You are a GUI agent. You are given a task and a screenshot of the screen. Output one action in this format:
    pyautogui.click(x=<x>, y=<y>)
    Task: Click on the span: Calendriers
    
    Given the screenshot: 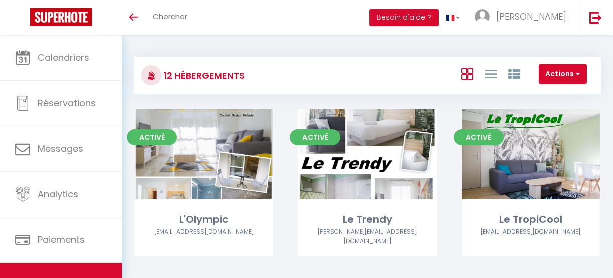 What is the action you would take?
    pyautogui.click(x=63, y=57)
    